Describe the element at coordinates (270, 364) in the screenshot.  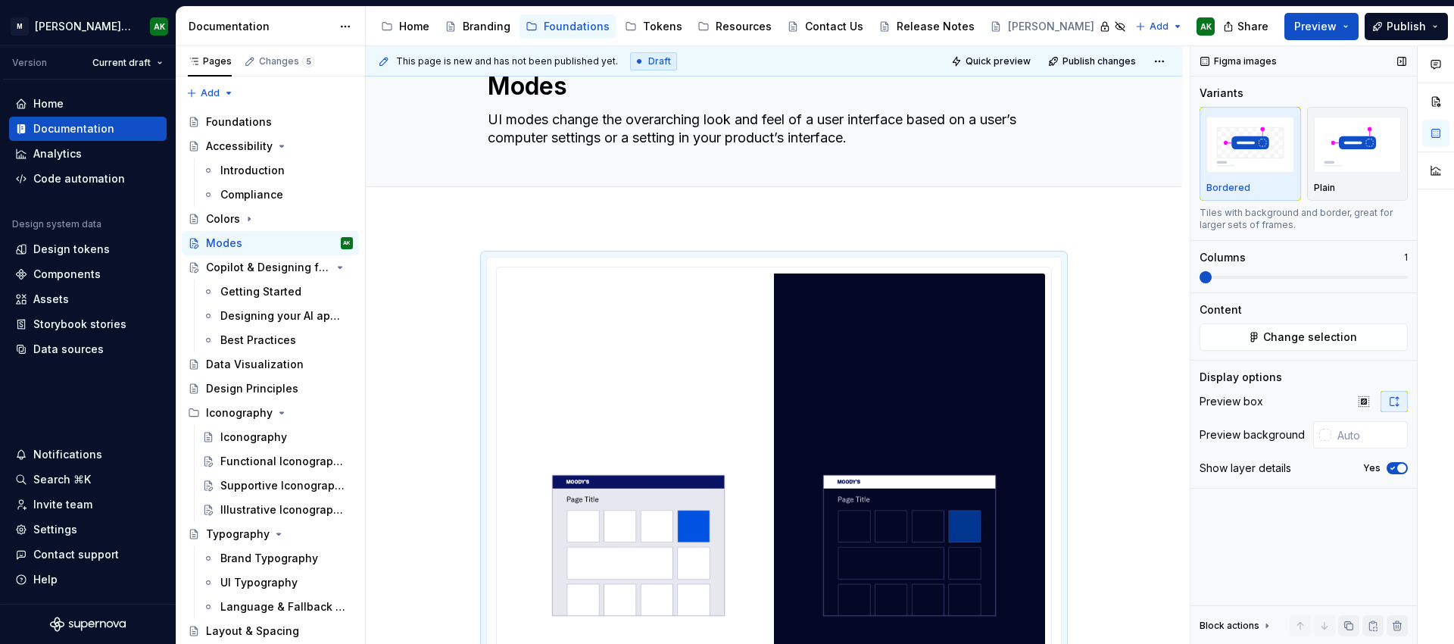
I see `a: Data Visualization` at that location.